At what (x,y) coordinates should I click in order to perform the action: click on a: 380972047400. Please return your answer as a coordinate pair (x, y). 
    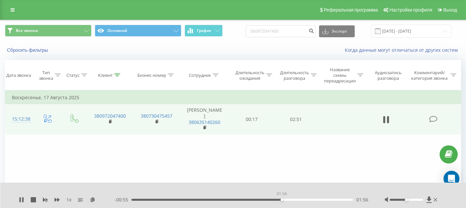
    Looking at the image, I should click on (110, 116).